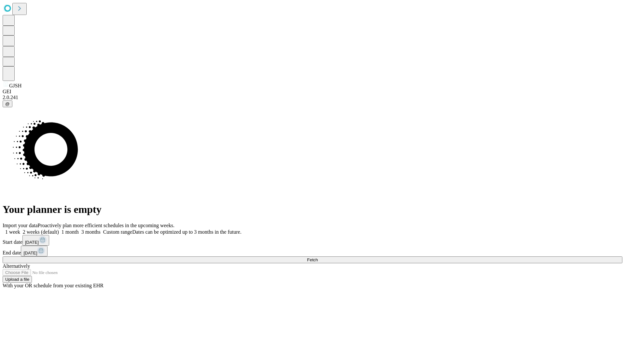 The image size is (625, 351). I want to click on span: Custom range, so click(117, 232).